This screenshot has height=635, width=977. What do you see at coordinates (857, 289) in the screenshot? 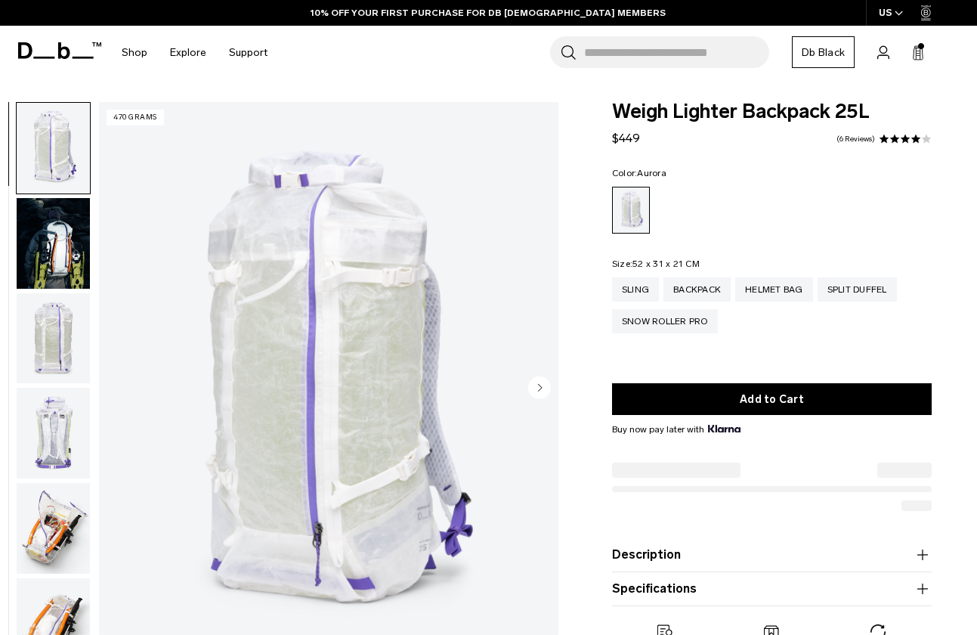
I see `a: Split Duffel` at bounding box center [857, 289].